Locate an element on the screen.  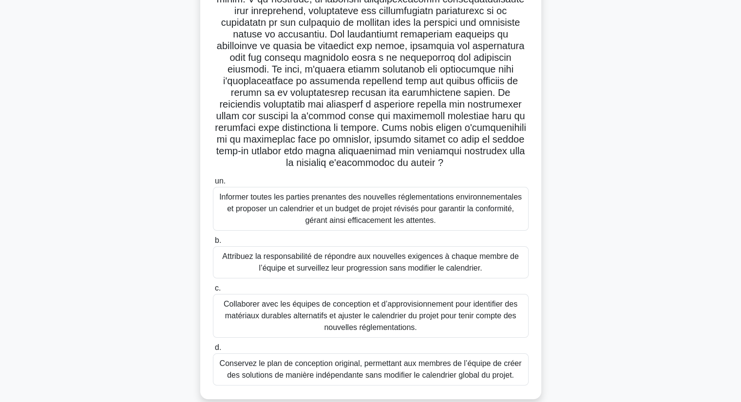
font: Conservez le plan de conception original, permettant aux membres de l’équipe de créer des solutio... is located at coordinates (371, 369).